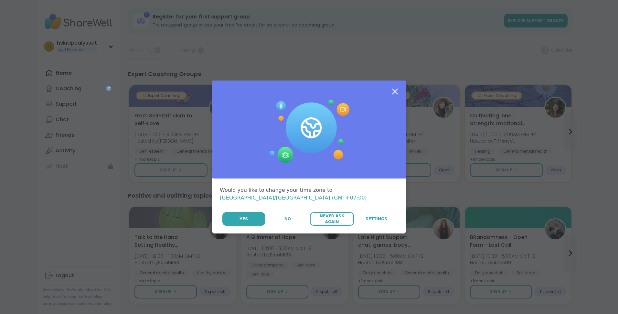 The image size is (618, 314). Describe the element at coordinates (376, 219) in the screenshot. I see `span: Settings` at that location.